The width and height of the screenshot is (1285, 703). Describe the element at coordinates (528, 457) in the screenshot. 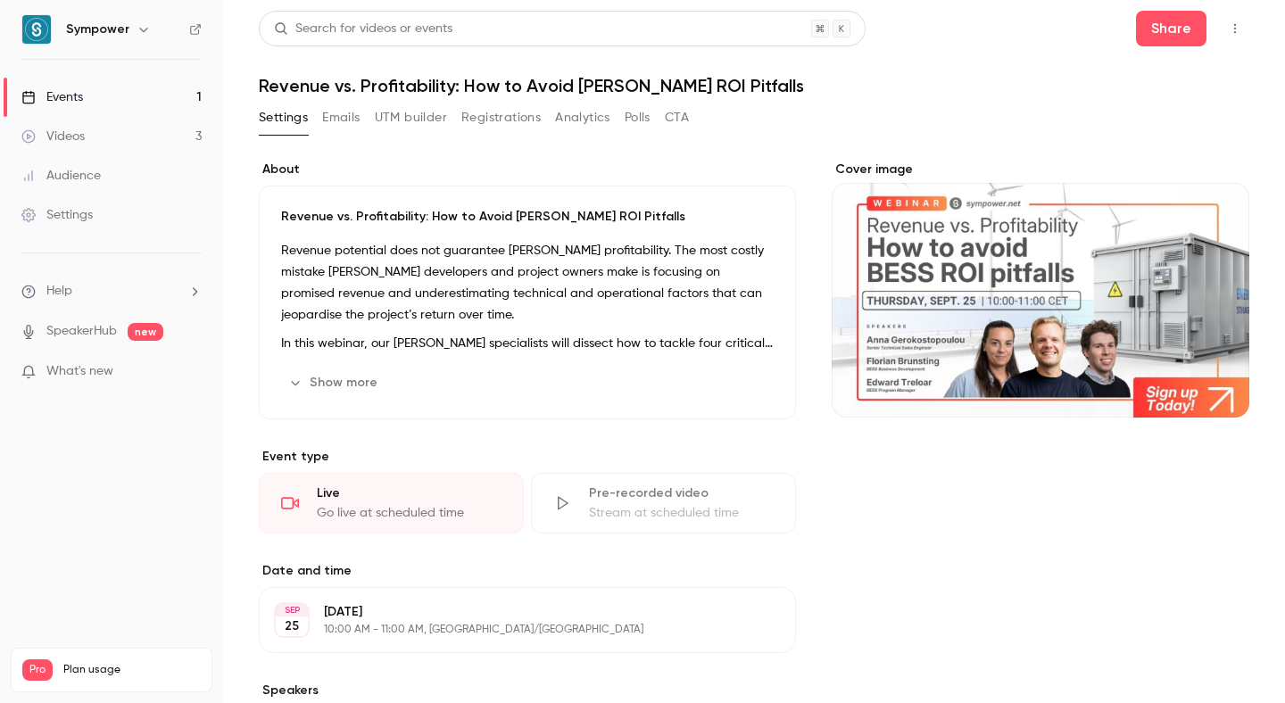

I see `p: Event type` at that location.